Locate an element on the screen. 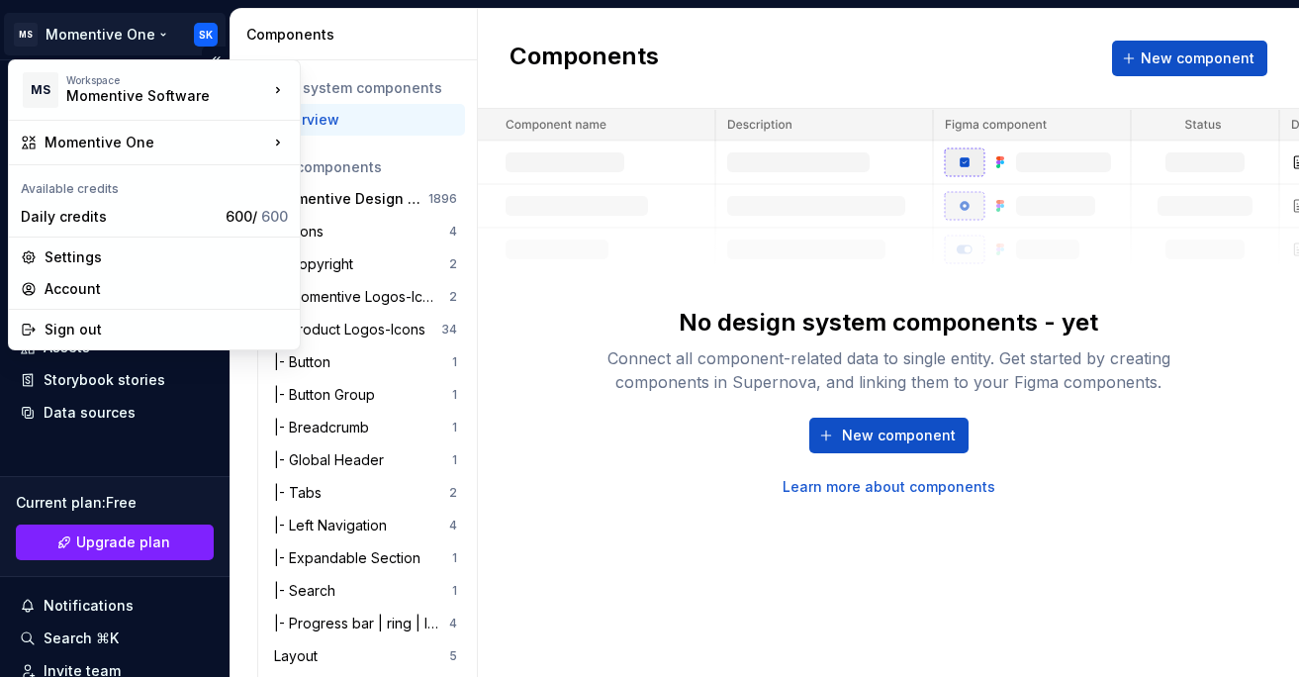 This screenshot has height=677, width=1299. div: Settings is located at coordinates (166, 257).